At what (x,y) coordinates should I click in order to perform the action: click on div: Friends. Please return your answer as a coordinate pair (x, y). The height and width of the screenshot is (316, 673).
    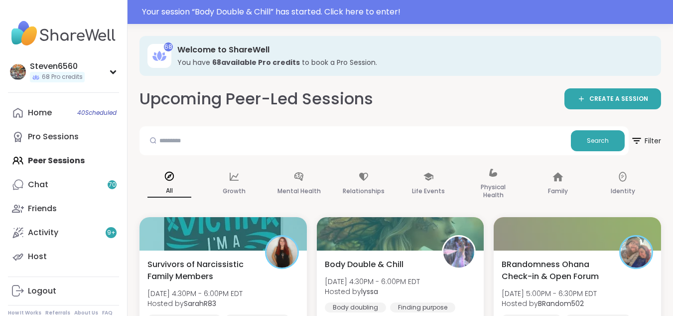
    Looking at the image, I should click on (42, 208).